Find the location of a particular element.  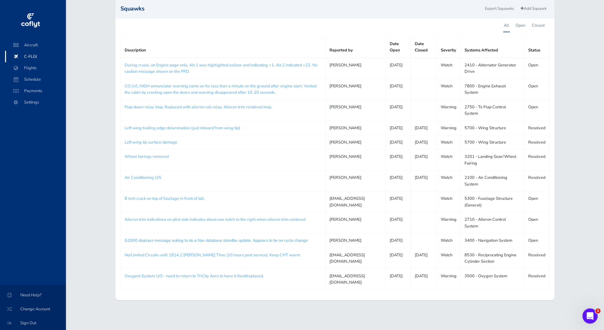

img: coflyt logo is located at coordinates (30, 21).